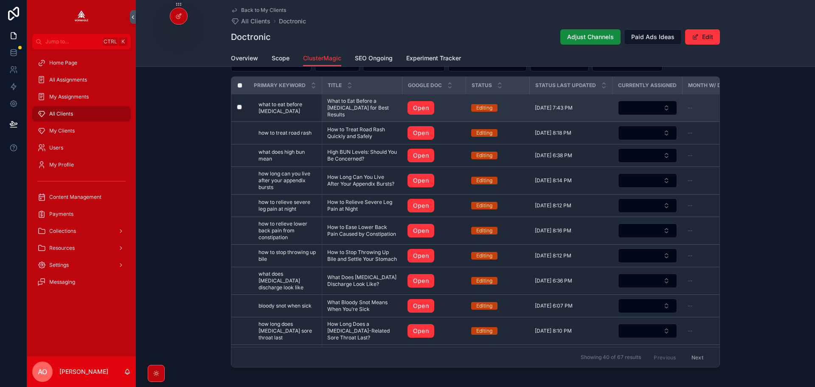  I want to click on a: how to relieve lower back pain from constipation, so click(287, 230).